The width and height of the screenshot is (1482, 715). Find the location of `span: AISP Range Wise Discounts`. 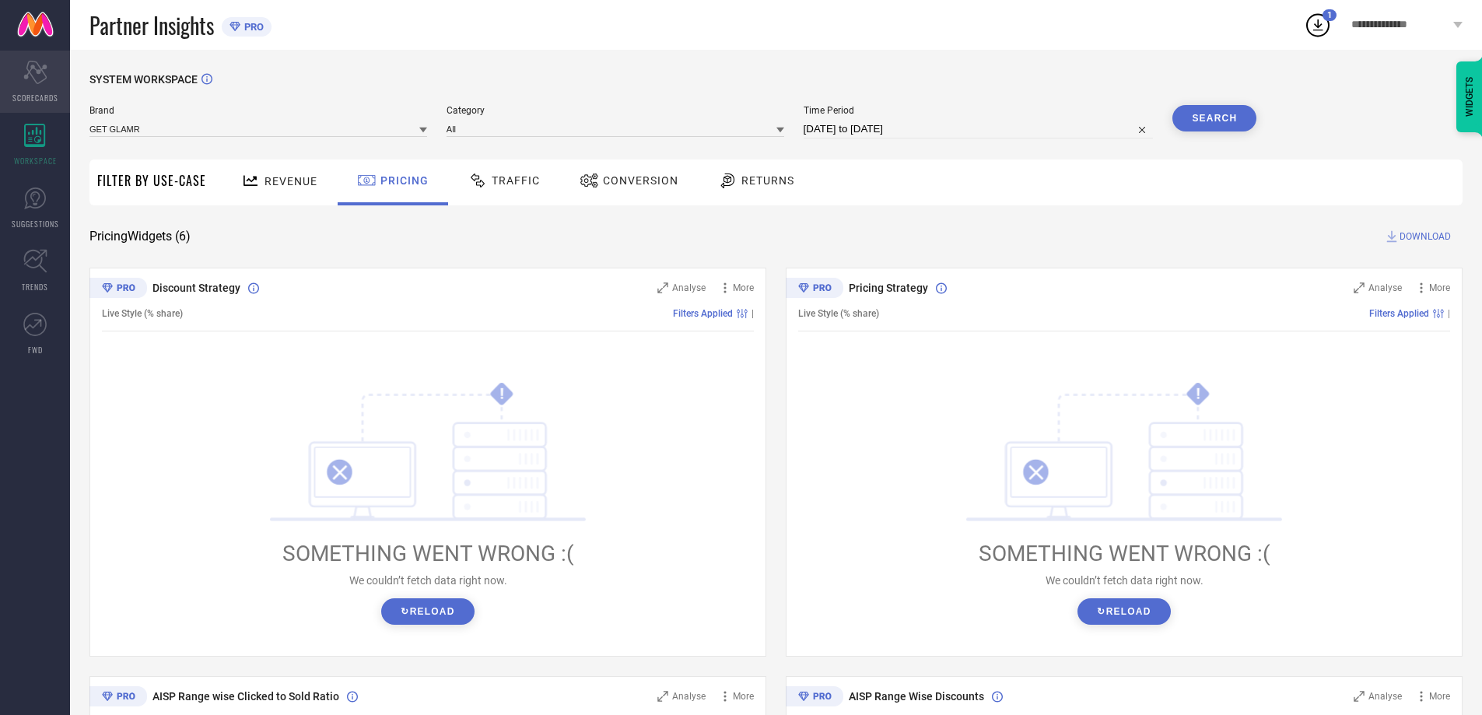

span: AISP Range Wise Discounts is located at coordinates (916, 696).